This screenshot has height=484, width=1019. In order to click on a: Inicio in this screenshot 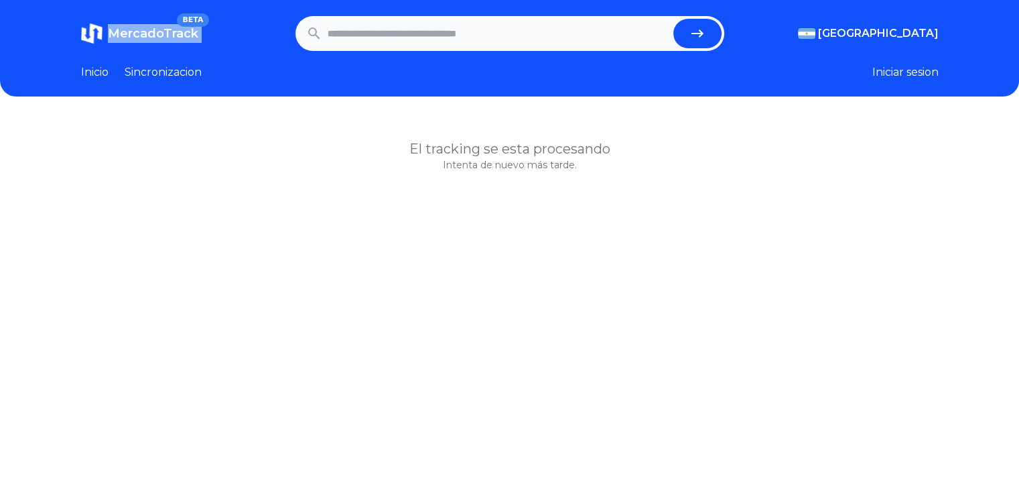, I will do `click(95, 72)`.